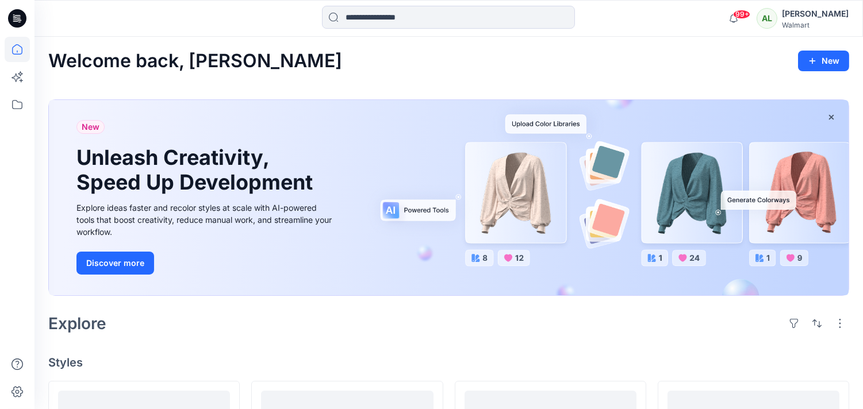 Image resolution: width=863 pixels, height=409 pixels. I want to click on div: Walmart, so click(815, 25).